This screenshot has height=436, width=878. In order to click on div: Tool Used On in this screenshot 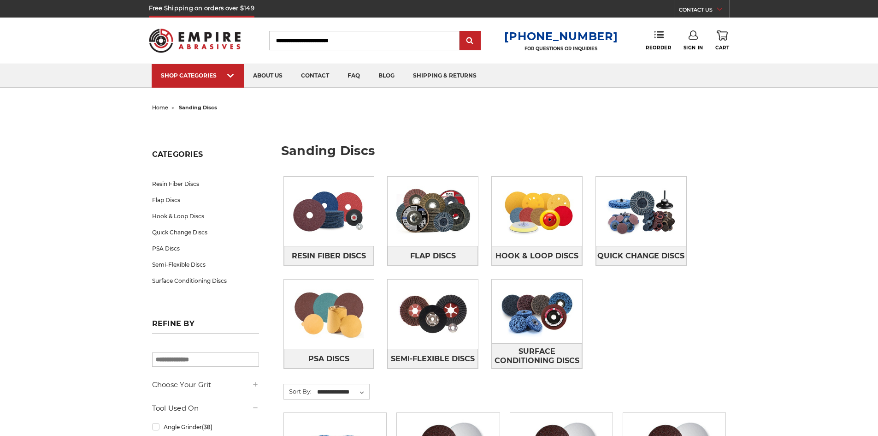, I will do `click(206, 408)`.